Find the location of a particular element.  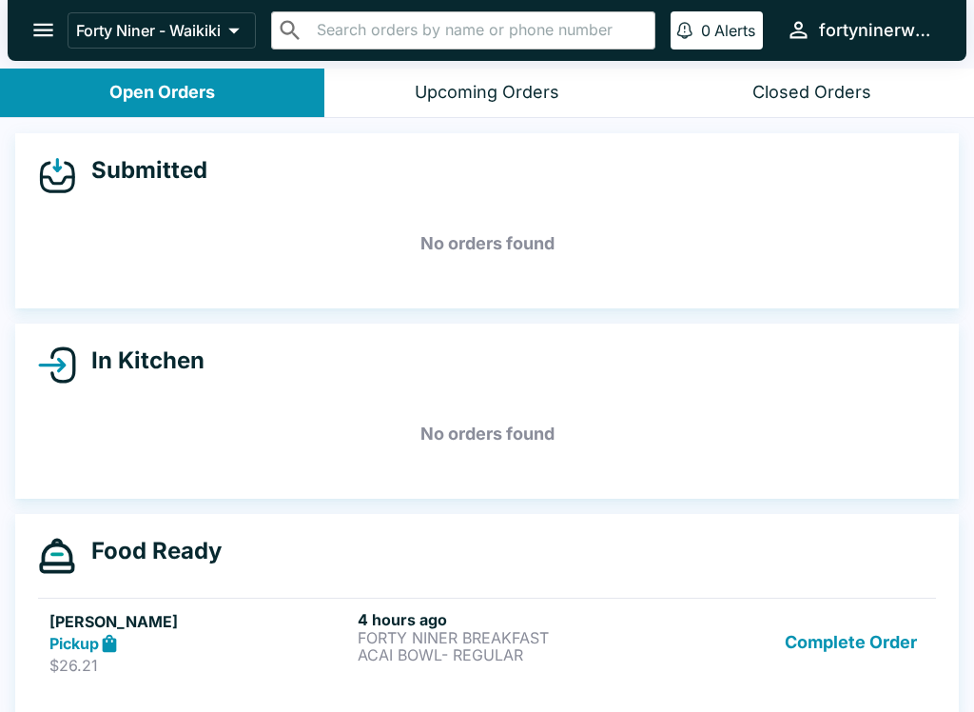

h4: Food Ready is located at coordinates (148, 551).